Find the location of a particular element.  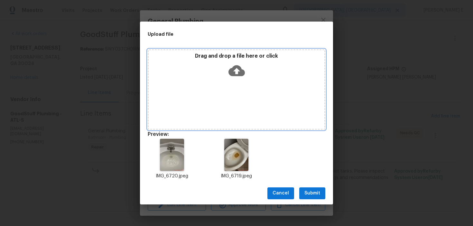

h2: Upload file is located at coordinates (222, 34).